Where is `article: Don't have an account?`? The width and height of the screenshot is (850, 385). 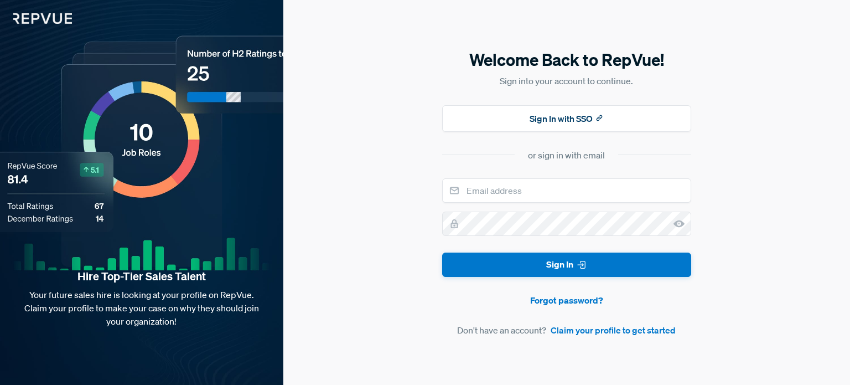 article: Don't have an account? is located at coordinates (567, 330).